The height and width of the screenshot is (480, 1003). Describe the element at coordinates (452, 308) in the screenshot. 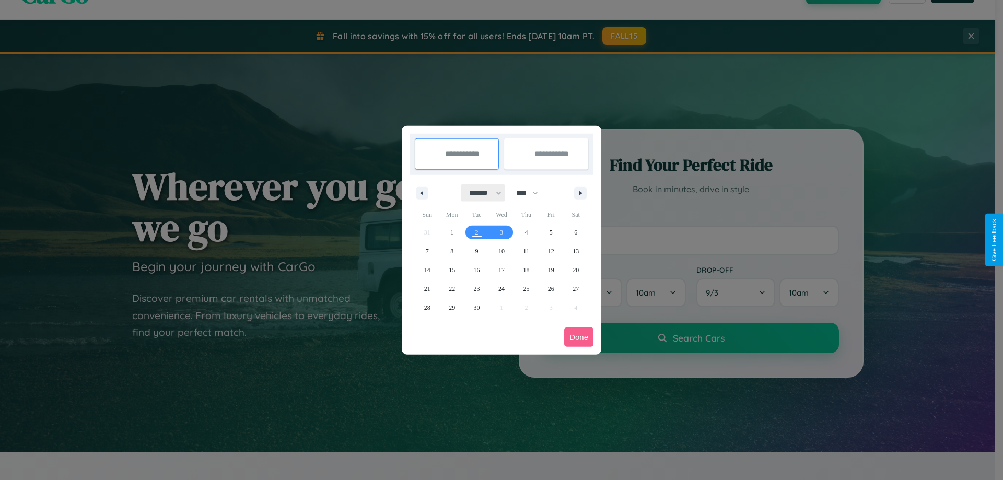

I see `span: 29` at that location.